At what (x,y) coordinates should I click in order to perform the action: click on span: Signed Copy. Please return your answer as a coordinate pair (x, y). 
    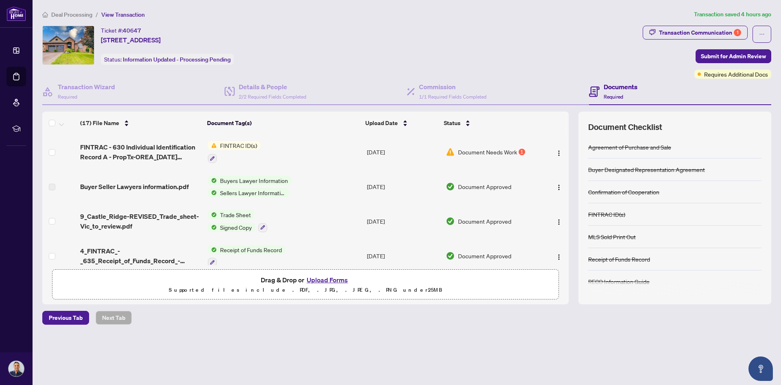
    Looking at the image, I should click on (236, 227).